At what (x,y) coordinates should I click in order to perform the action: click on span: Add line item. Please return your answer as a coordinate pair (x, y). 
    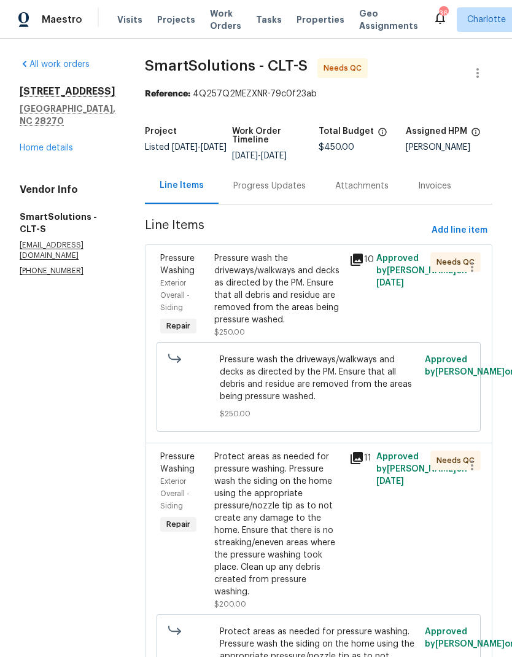
    Looking at the image, I should click on (459, 230).